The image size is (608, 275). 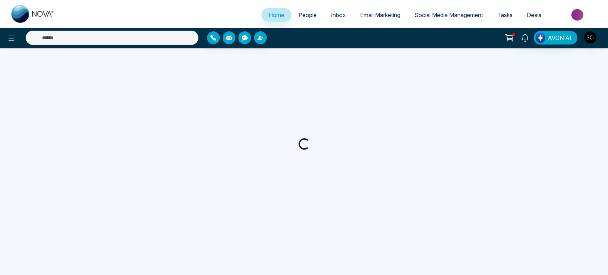 I want to click on span: Tasks, so click(x=505, y=15).